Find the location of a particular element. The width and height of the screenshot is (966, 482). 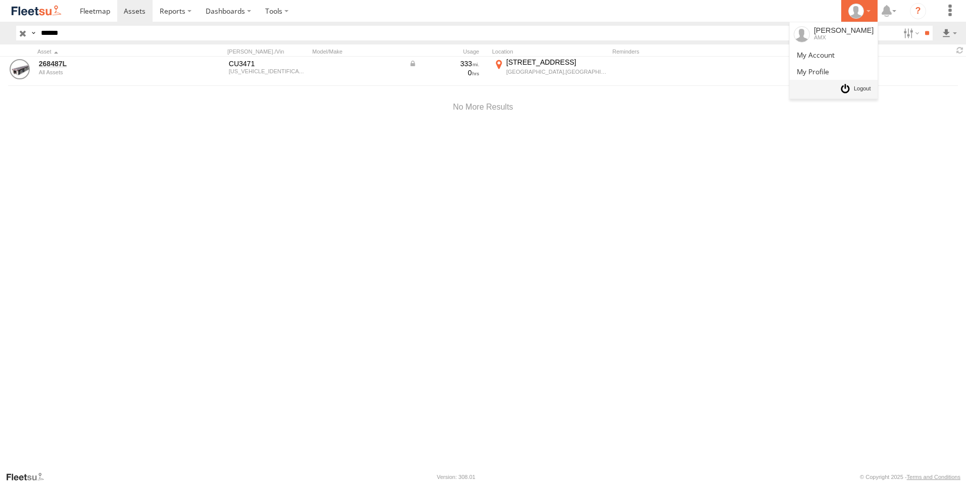

div: Click to Sort is located at coordinates (108, 52).